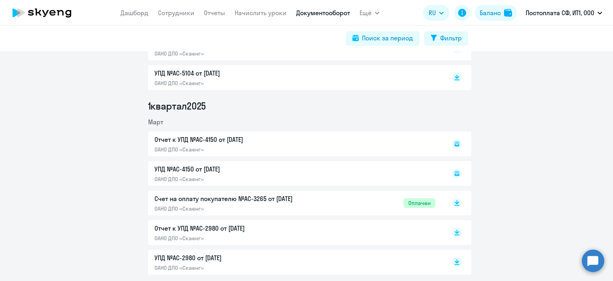 This screenshot has height=281, width=613. What do you see at coordinates (135, 13) in the screenshot?
I see `a: Дашборд` at bounding box center [135, 13].